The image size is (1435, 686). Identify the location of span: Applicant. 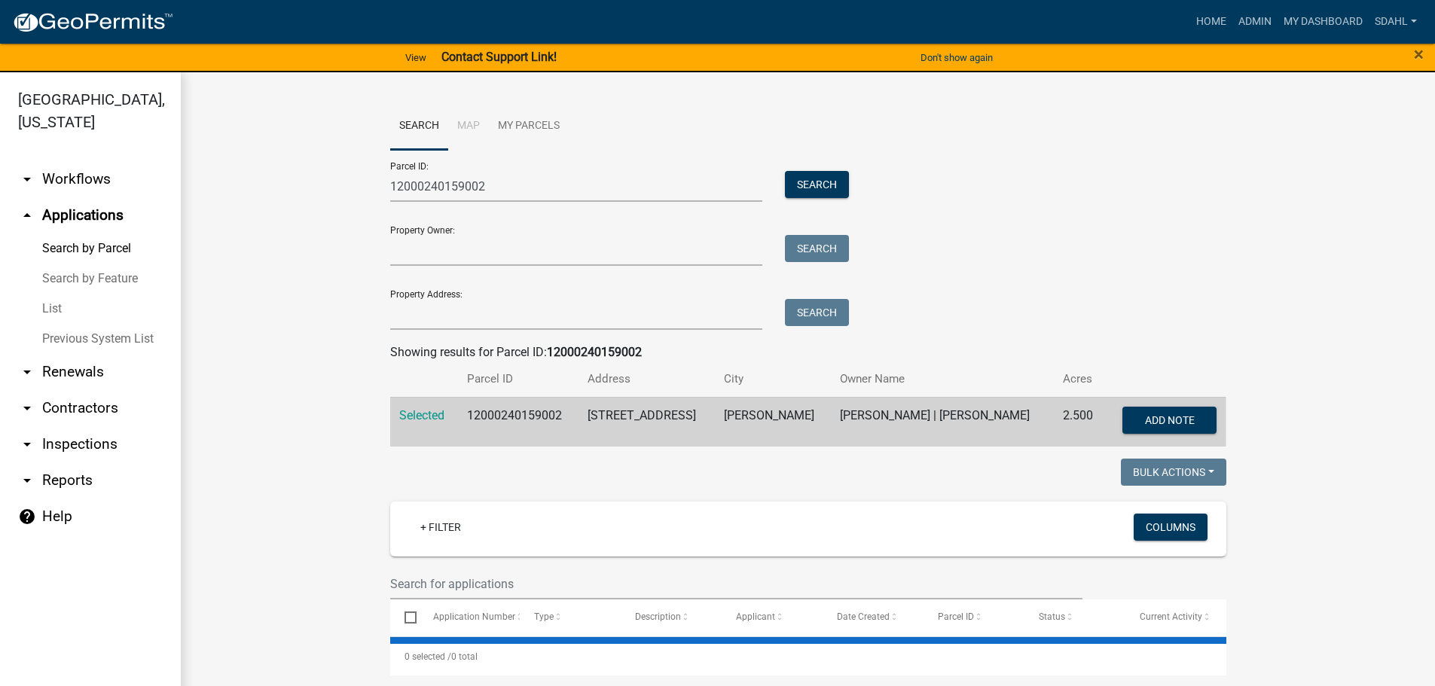
(756, 617).